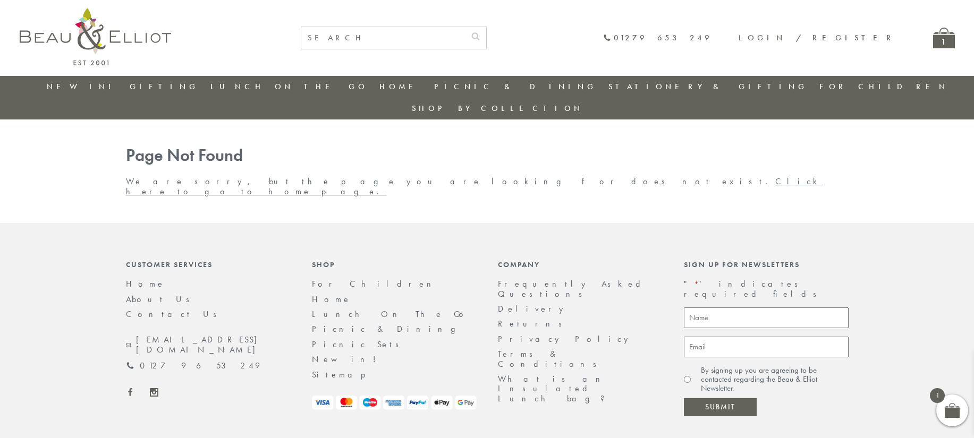 The width and height of the screenshot is (974, 438). What do you see at coordinates (346, 375) in the screenshot?
I see `a: Sitemap` at bounding box center [346, 375].